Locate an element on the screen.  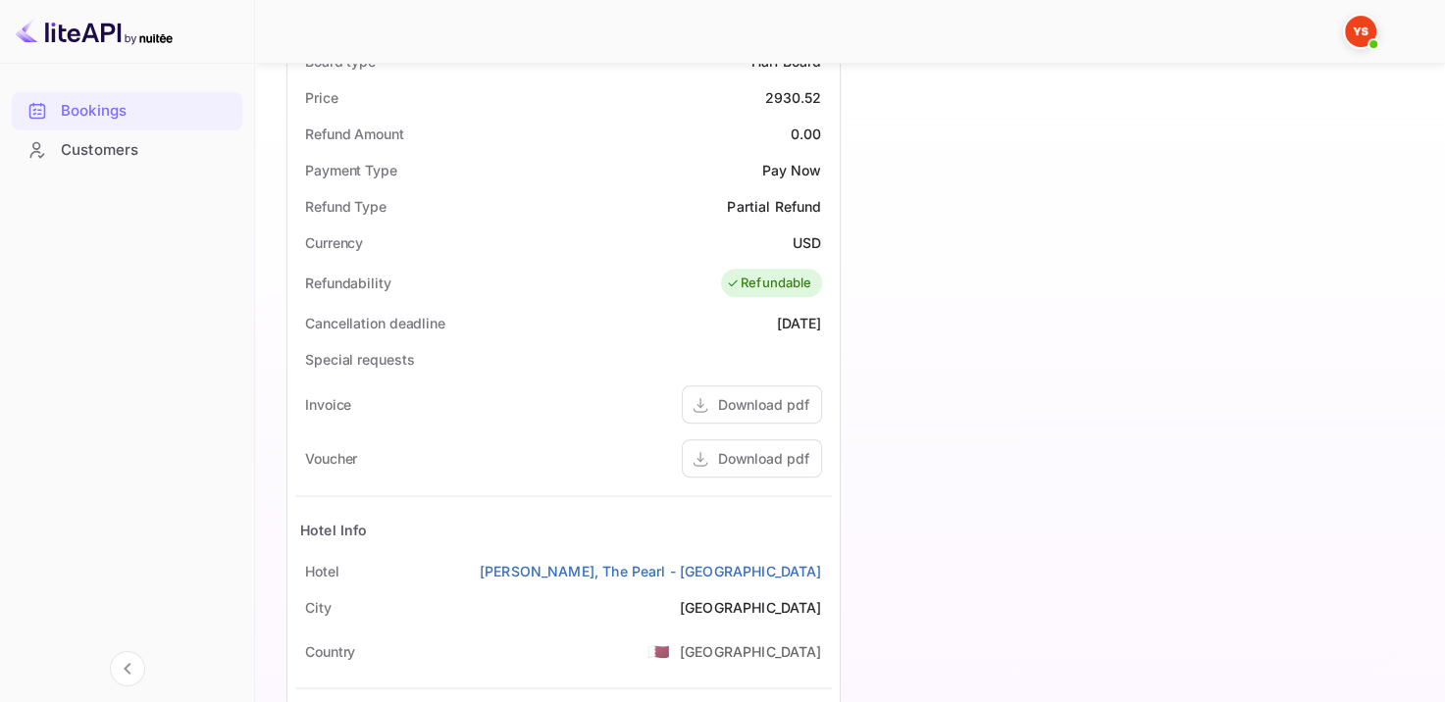
div: Hotel is located at coordinates (322, 571).